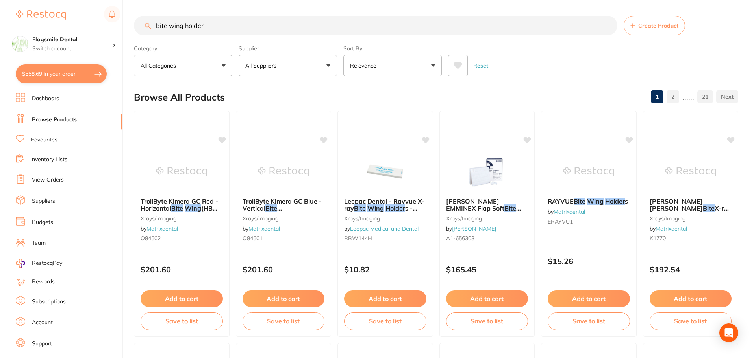 Image resolution: width=754 pixels, height=358 pixels. I want to click on img: Restocq Logo, so click(41, 15).